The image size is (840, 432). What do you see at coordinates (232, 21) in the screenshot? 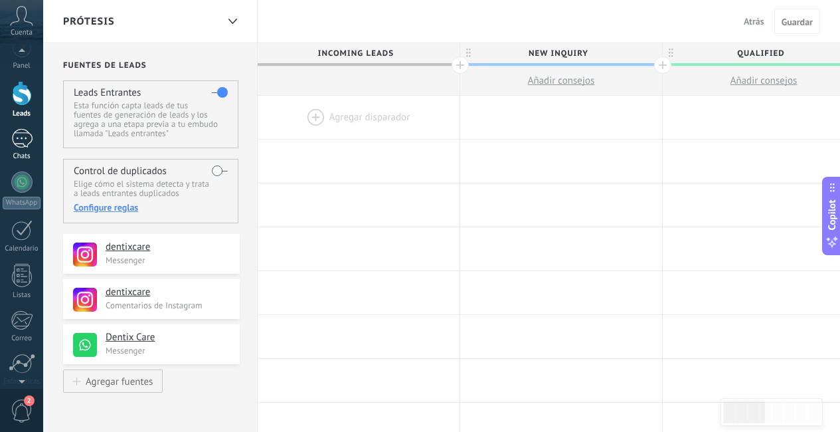
I see `div: Embudo de ventas` at bounding box center [232, 21].